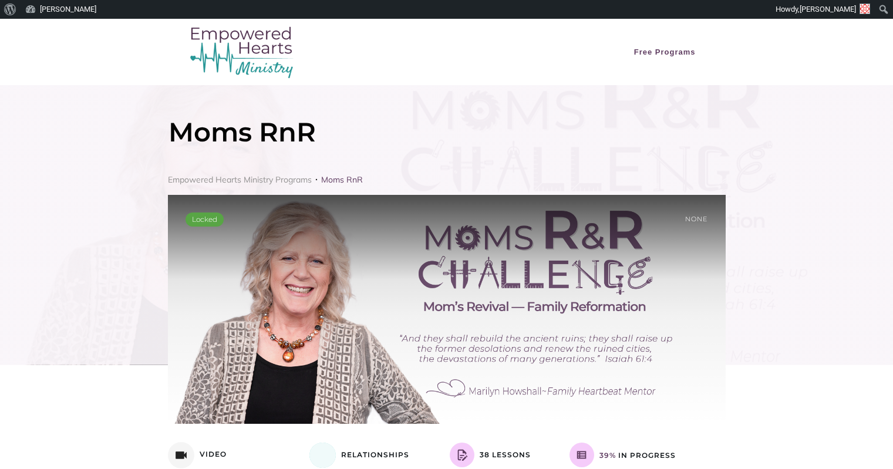 The height and width of the screenshot is (469, 893). What do you see at coordinates (505, 454) in the screenshot?
I see `span: 38 Lessons` at bounding box center [505, 454].